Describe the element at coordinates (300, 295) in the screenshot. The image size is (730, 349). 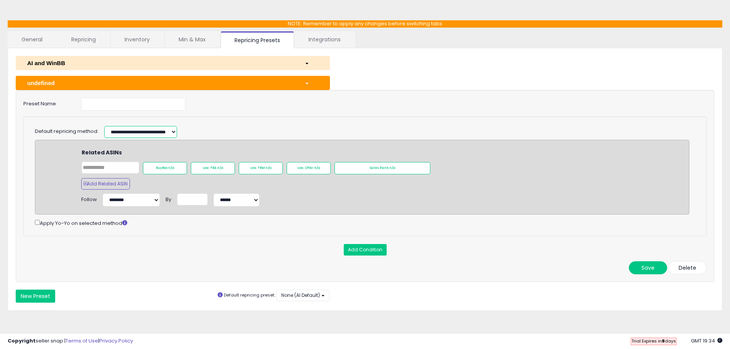
I see `span: None (AI Default)` at that location.